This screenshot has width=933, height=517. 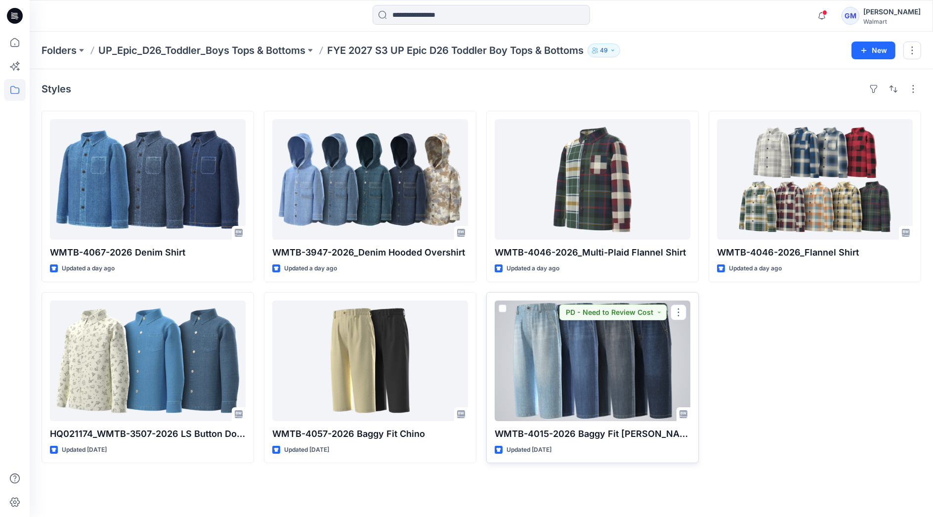 What do you see at coordinates (815, 253) in the screenshot?
I see `p: WMTB-4046-2026_Flannel Shirt` at bounding box center [815, 253].